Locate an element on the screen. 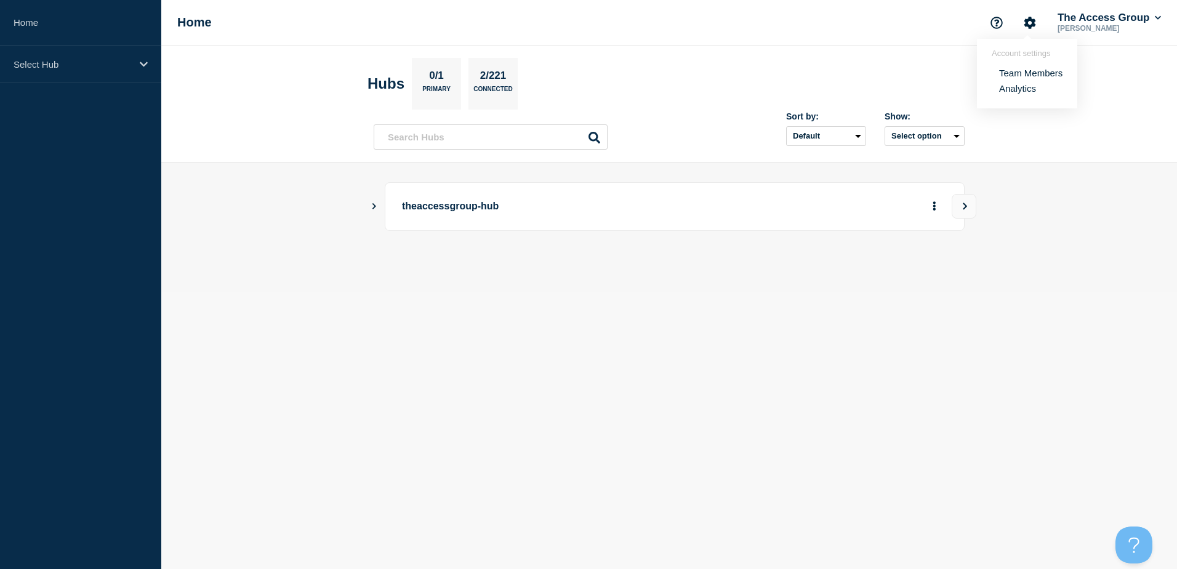  input: Search Hubs is located at coordinates (491, 137).